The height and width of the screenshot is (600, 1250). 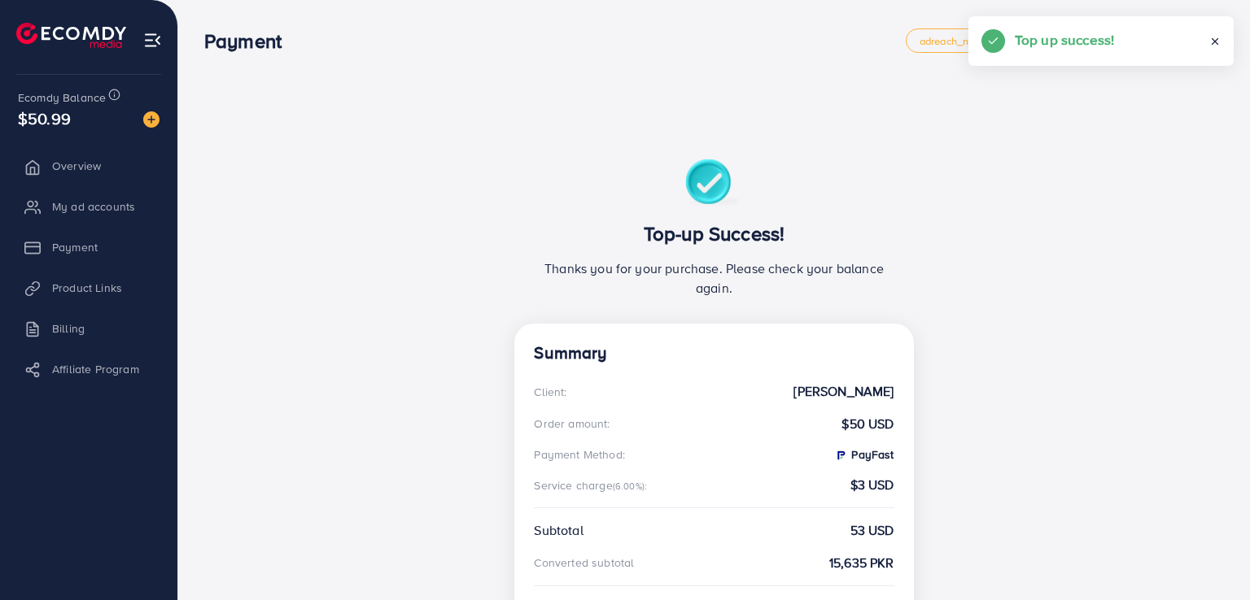 I want to click on small: (6.00%):, so click(x=630, y=487).